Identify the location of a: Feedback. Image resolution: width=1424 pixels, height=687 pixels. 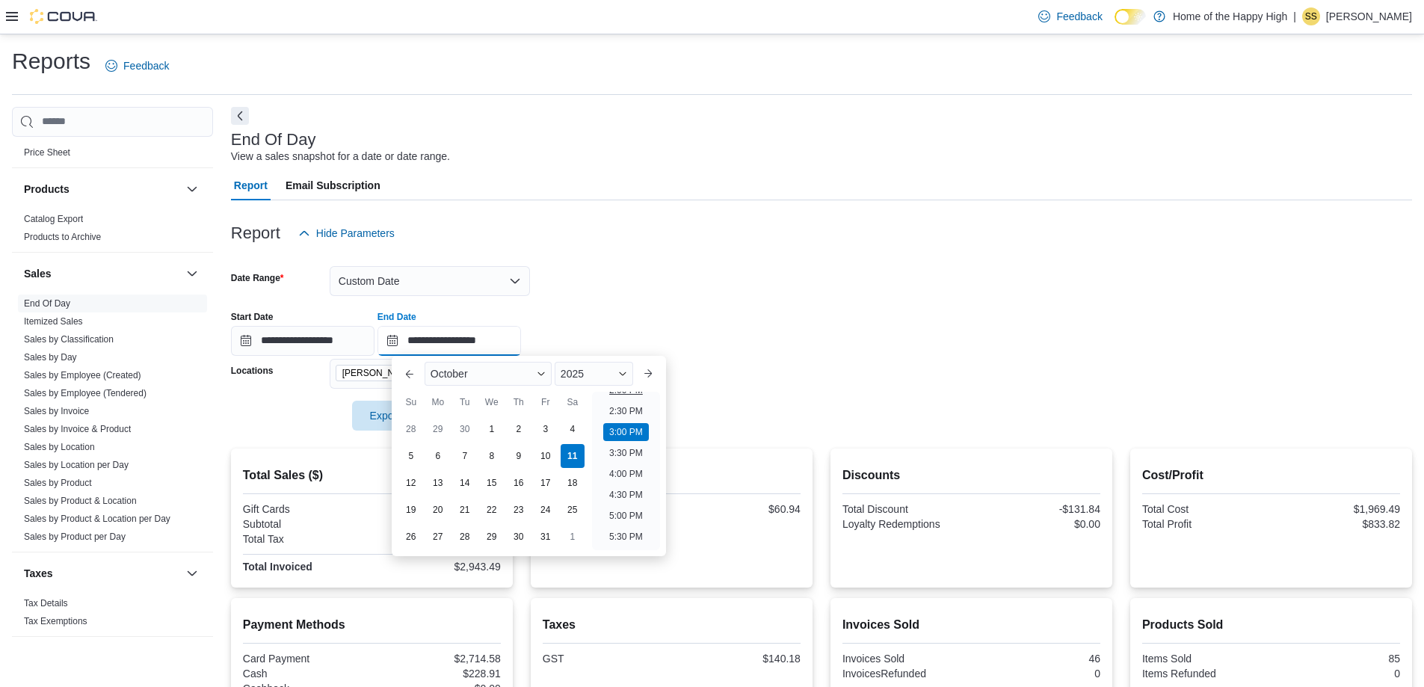
(137, 66).